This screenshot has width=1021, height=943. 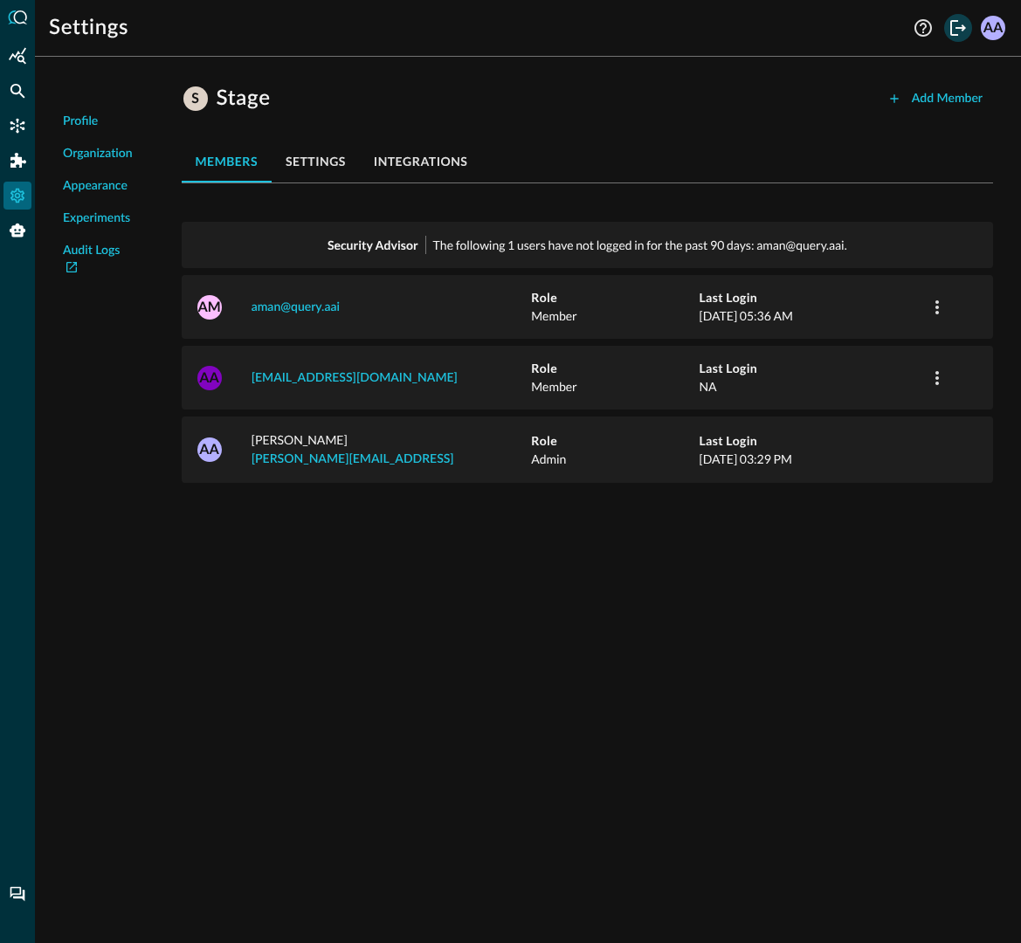 What do you see at coordinates (88, 28) in the screenshot?
I see `h1: Settings` at bounding box center [88, 28].